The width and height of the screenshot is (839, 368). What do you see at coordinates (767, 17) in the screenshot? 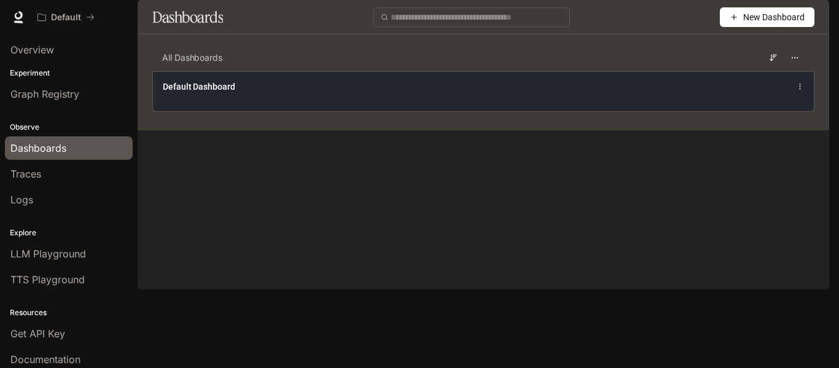
I see `button: New Dashboard` at bounding box center [767, 17].